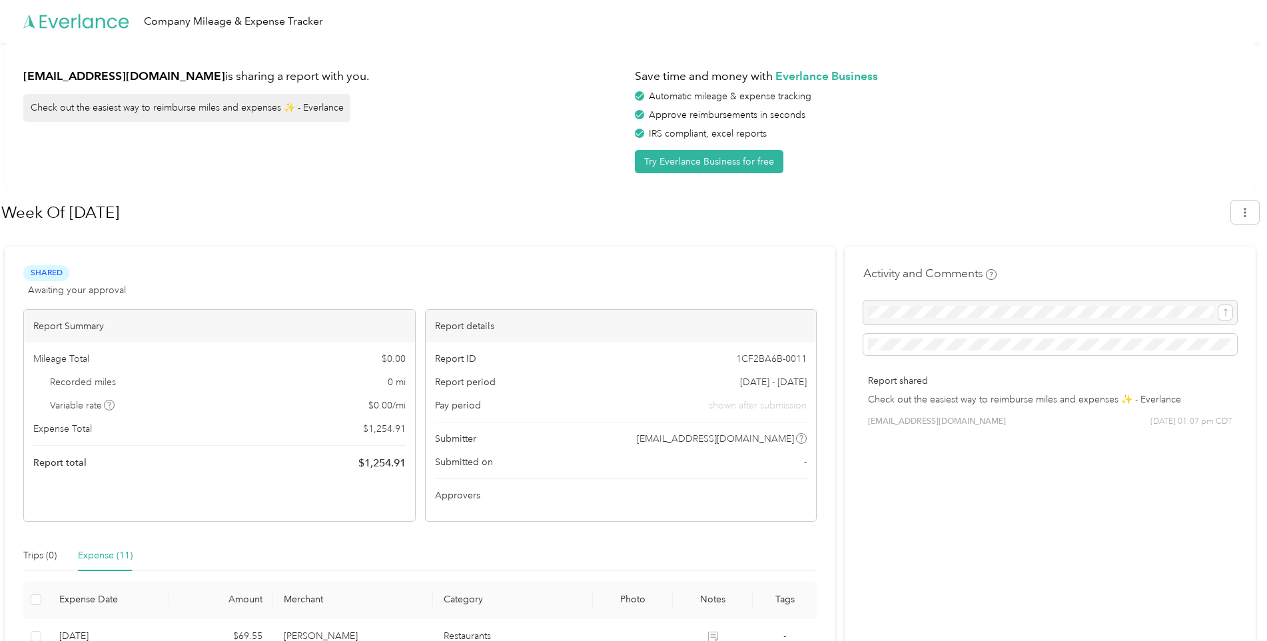 This screenshot has height=641, width=1267. Describe the element at coordinates (458, 495) in the screenshot. I see `span: Approvers` at that location.